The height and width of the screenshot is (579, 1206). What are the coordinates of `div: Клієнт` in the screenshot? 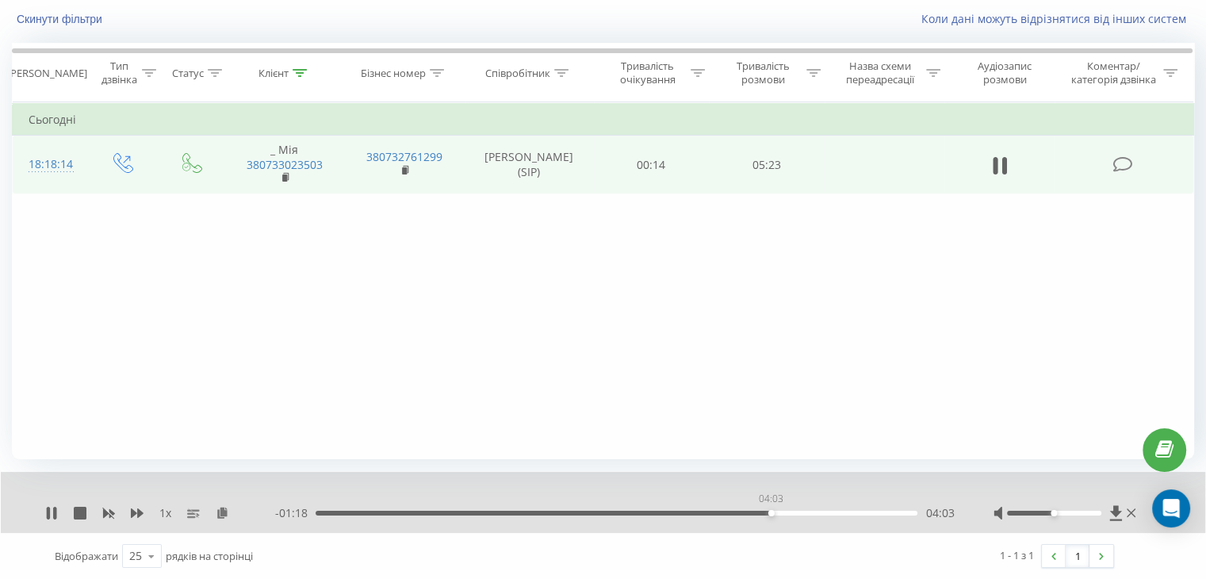 It's located at (273, 73).